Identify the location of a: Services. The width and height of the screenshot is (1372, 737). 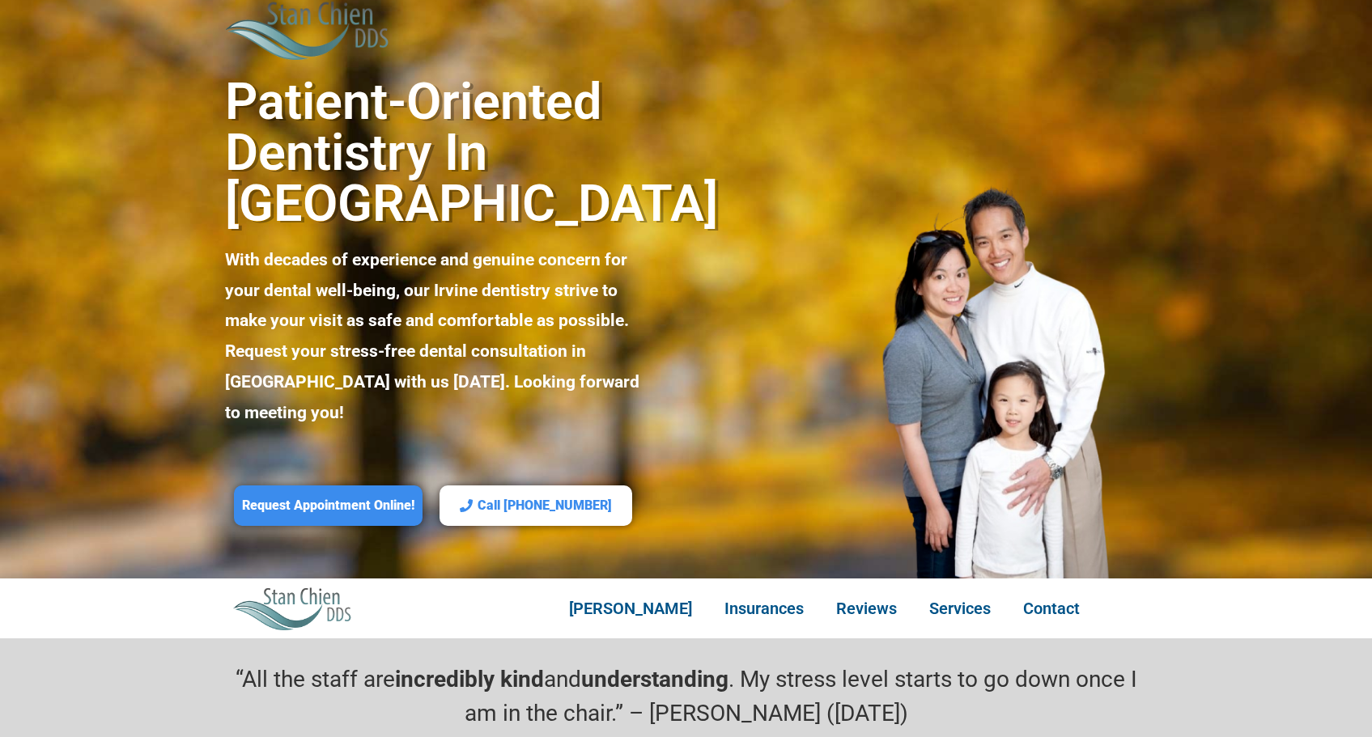
(960, 609).